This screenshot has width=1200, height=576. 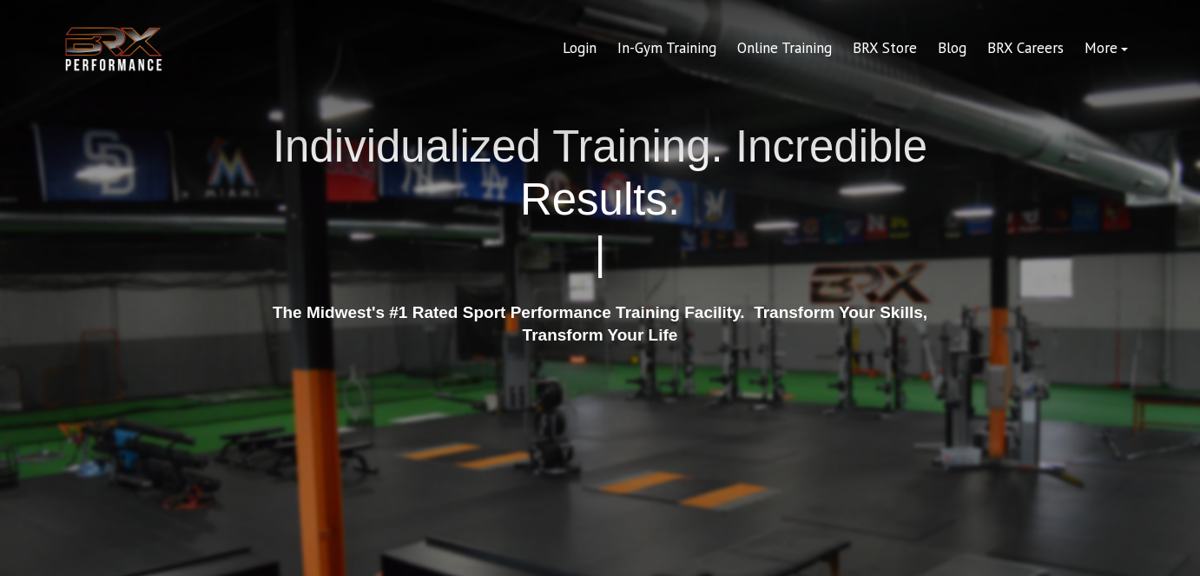 I want to click on a: BRX Careers, so click(x=1026, y=49).